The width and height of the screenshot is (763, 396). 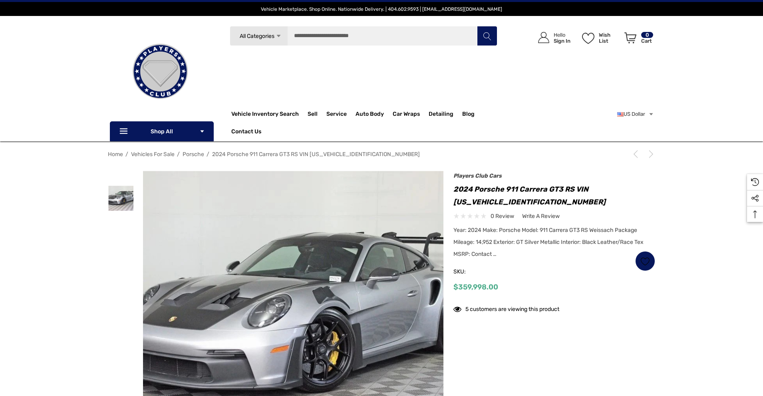 What do you see at coordinates (637, 40) in the screenshot?
I see `a: Cart with 0 items` at bounding box center [637, 40].